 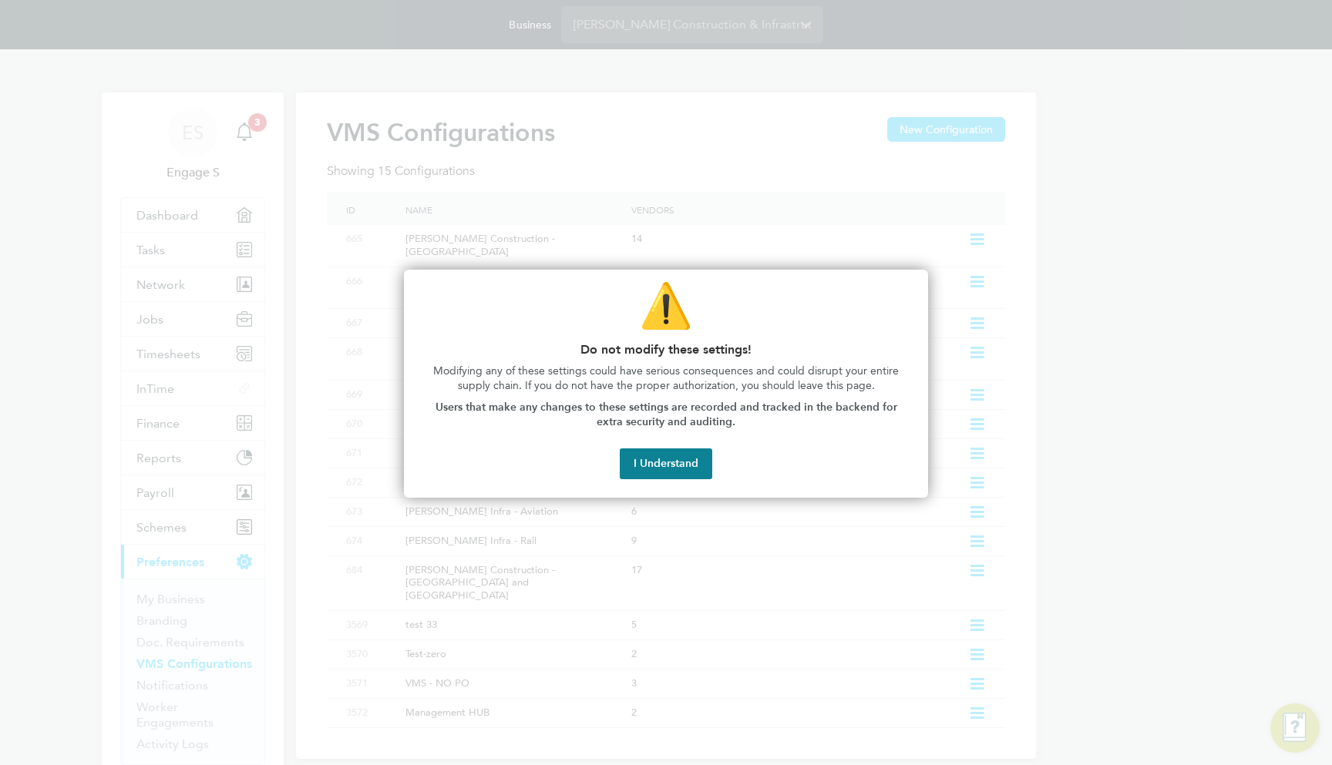 I want to click on p: Do not modify these settings!, so click(x=666, y=349).